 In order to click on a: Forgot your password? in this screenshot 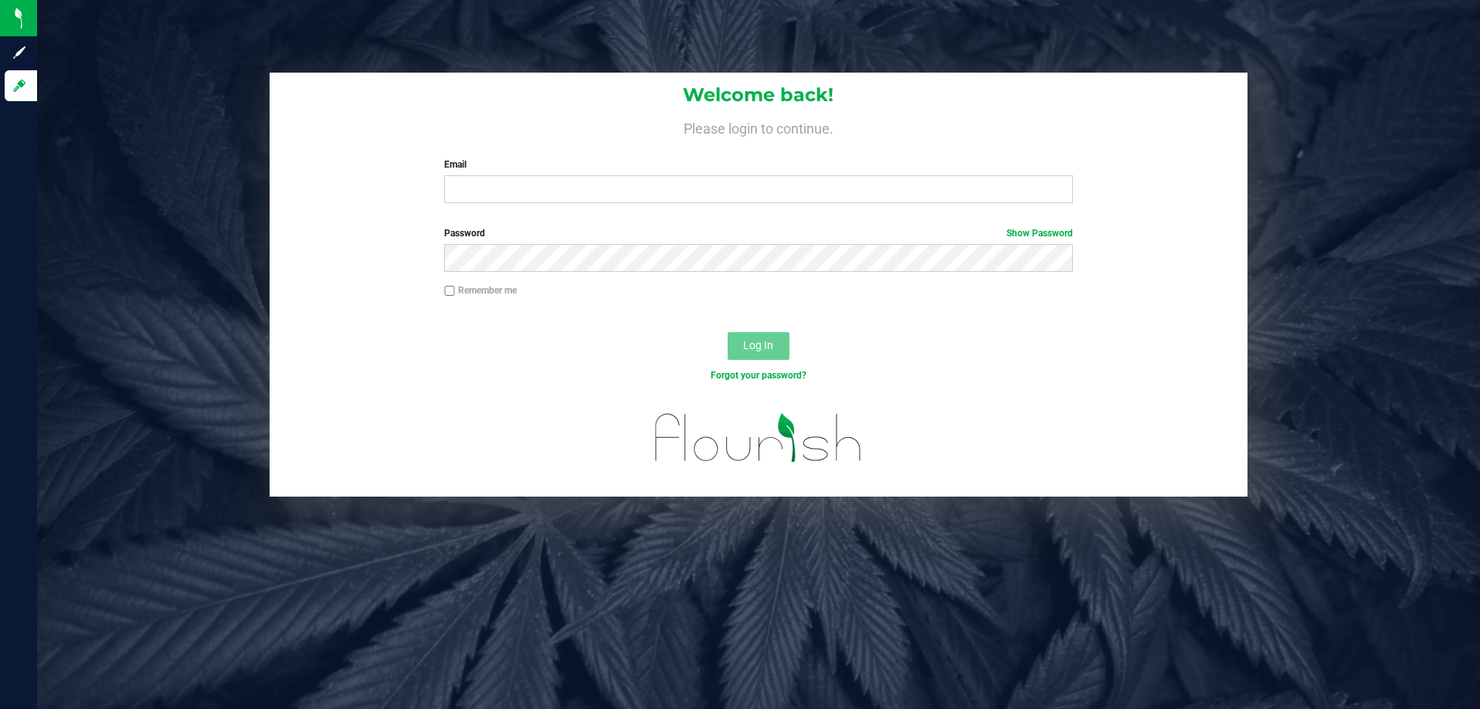, I will do `click(759, 376)`.